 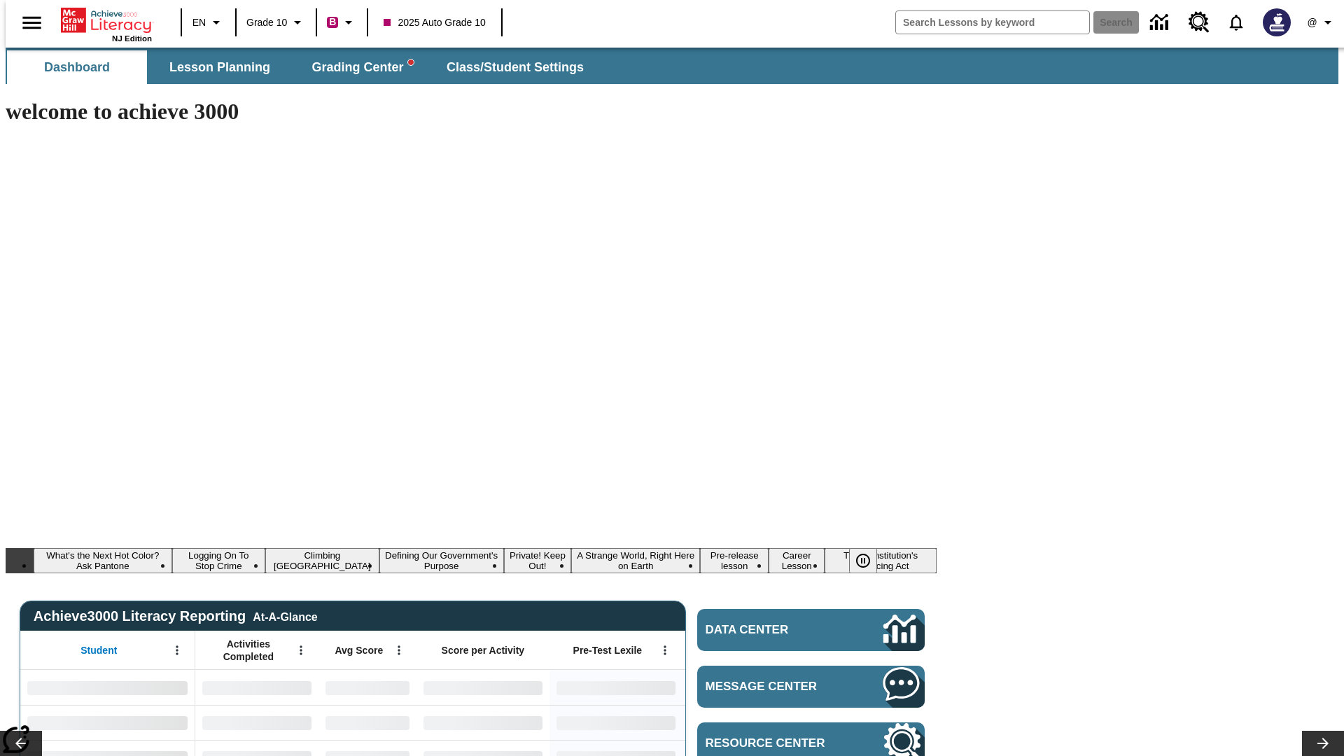 What do you see at coordinates (31, 22) in the screenshot?
I see `button: Open side menu` at bounding box center [31, 22].